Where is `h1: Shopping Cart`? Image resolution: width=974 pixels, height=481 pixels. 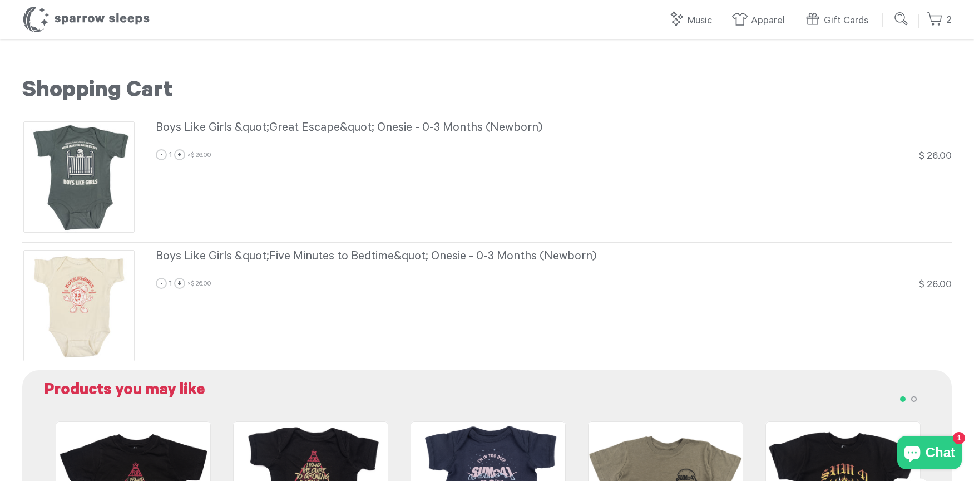 h1: Shopping Cart is located at coordinates (487, 92).